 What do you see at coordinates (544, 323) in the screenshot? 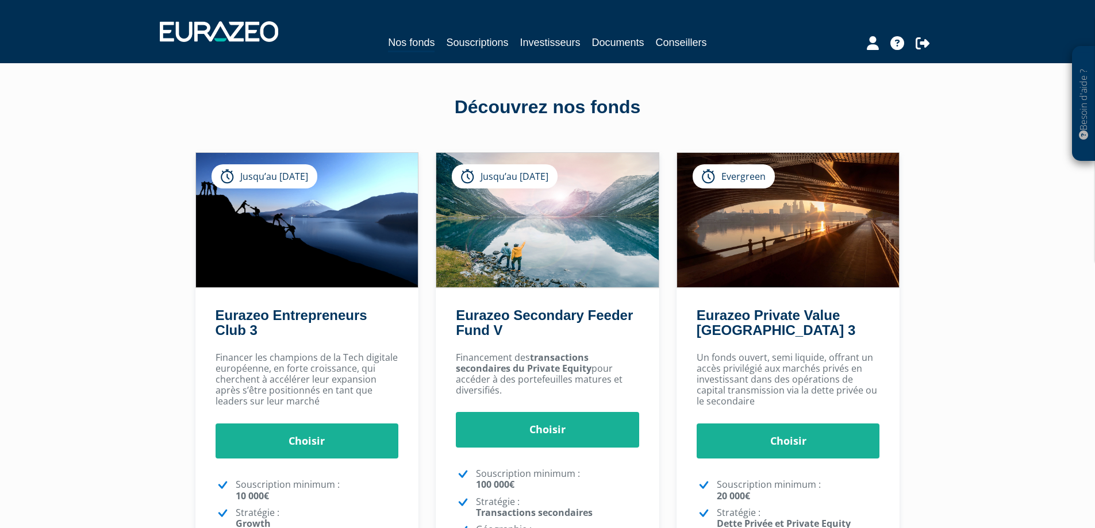
I see `a: Eurazeo Secondary Feeder Fund V` at bounding box center [544, 323].